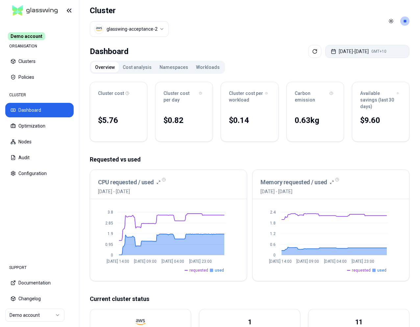 This screenshot has height=327, width=420. Describe the element at coordinates (110, 212) in the screenshot. I see `tspan: 3.8` at that location.